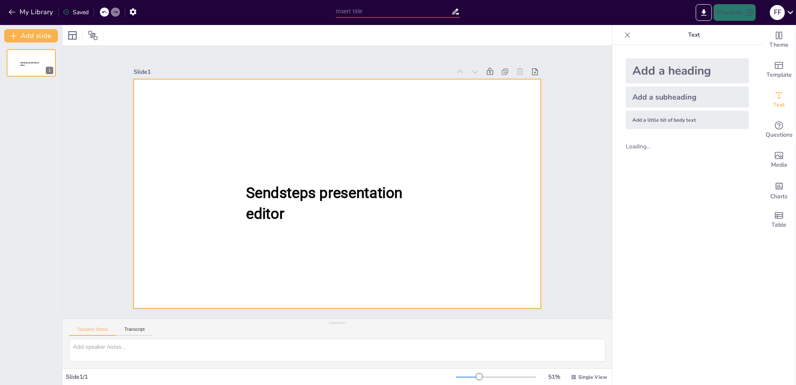 The width and height of the screenshot is (796, 385). I want to click on div: Add a table, so click(779, 220).